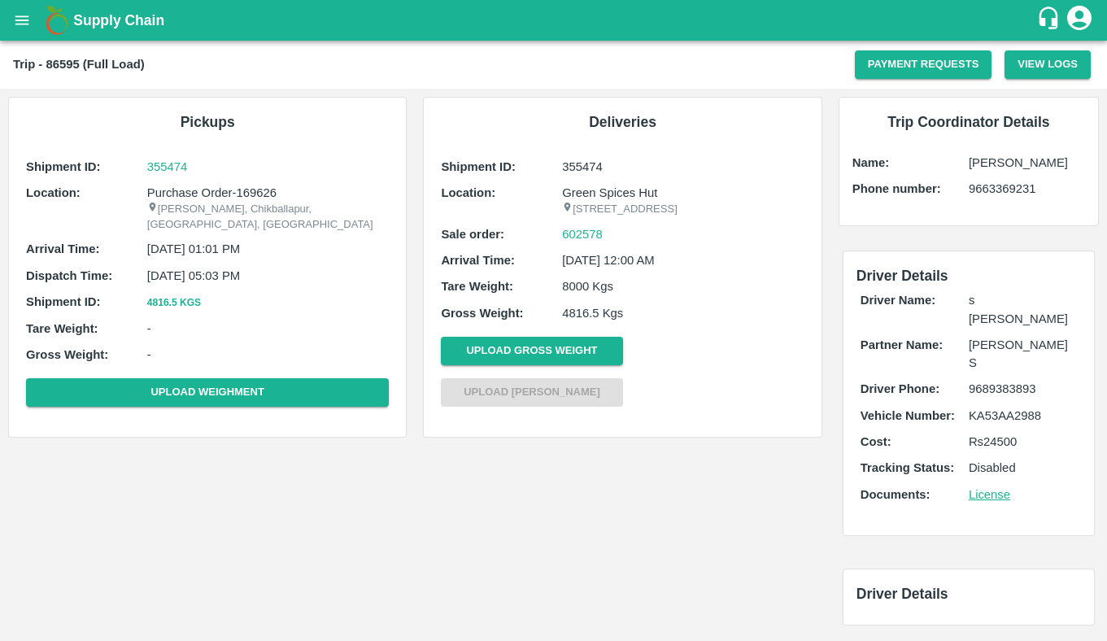  What do you see at coordinates (898, 300) in the screenshot?
I see `b: Driver Name:` at bounding box center [898, 300].